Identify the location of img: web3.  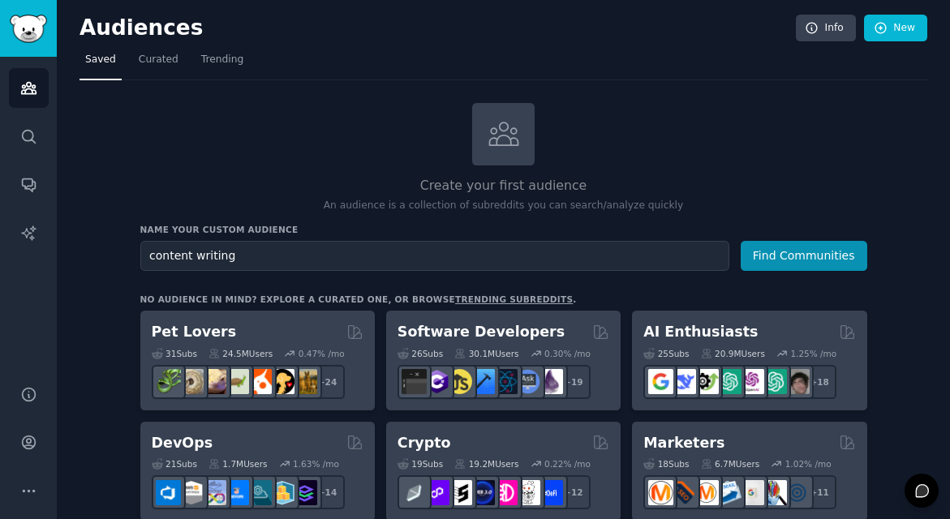
(482, 492).